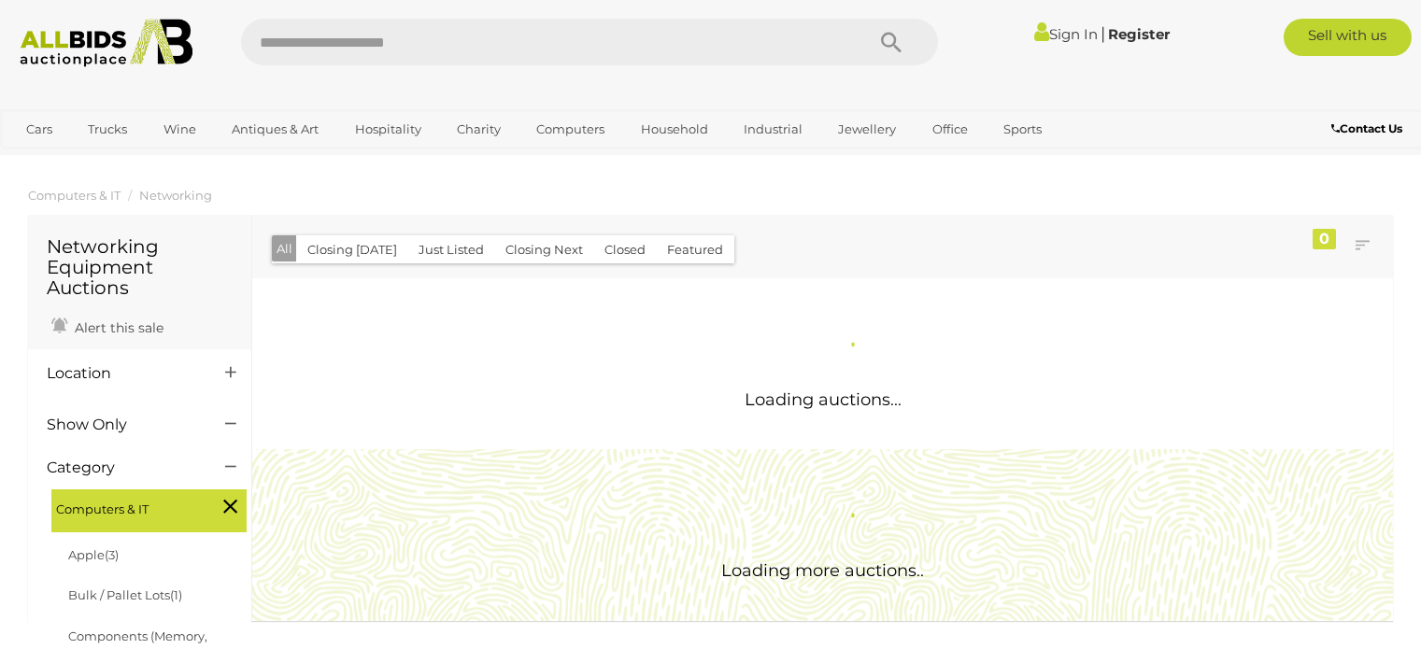 This screenshot has height=649, width=1421. What do you see at coordinates (822, 571) in the screenshot?
I see `span: Loading more auctions..` at bounding box center [822, 571].